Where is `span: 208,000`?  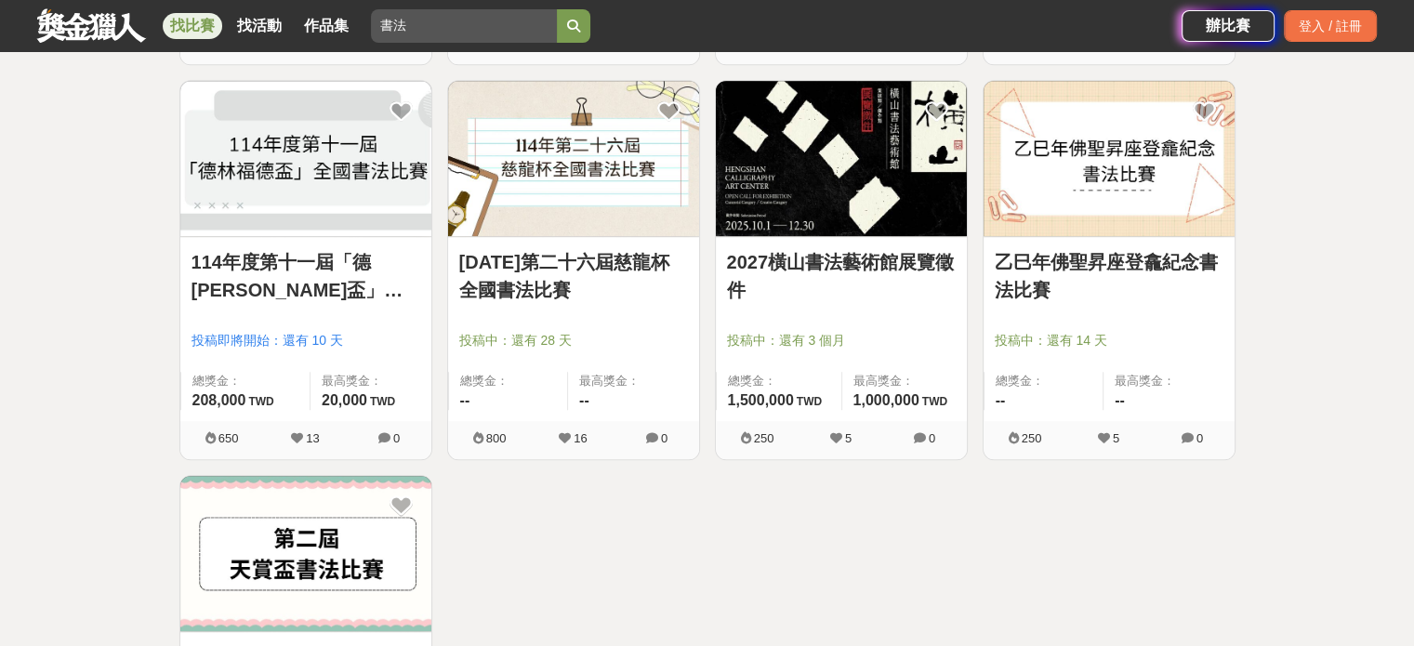
span: 208,000 is located at coordinates (219, 400).